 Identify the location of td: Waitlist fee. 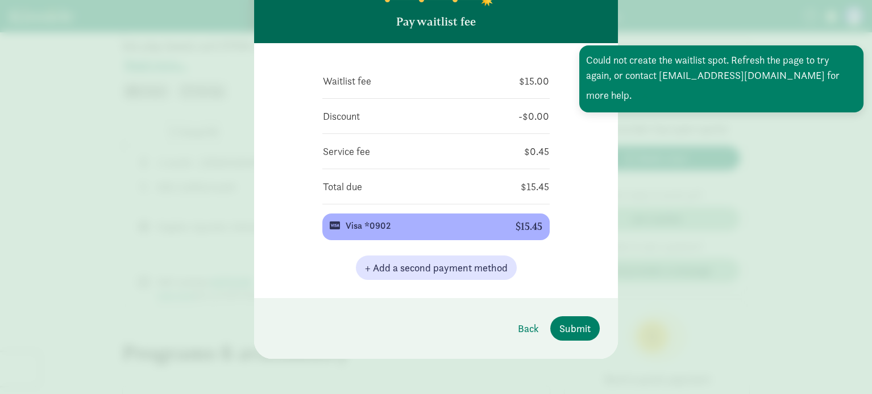
(392, 81).